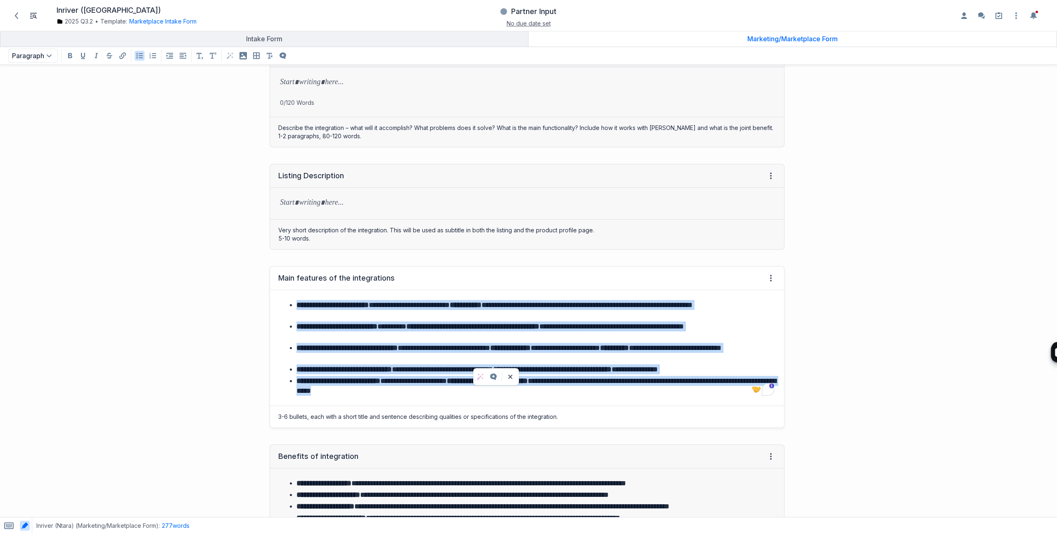 The width and height of the screenshot is (1057, 534). Describe the element at coordinates (792, 39) in the screenshot. I see `a: Marketing/Marketplace Form` at that location.